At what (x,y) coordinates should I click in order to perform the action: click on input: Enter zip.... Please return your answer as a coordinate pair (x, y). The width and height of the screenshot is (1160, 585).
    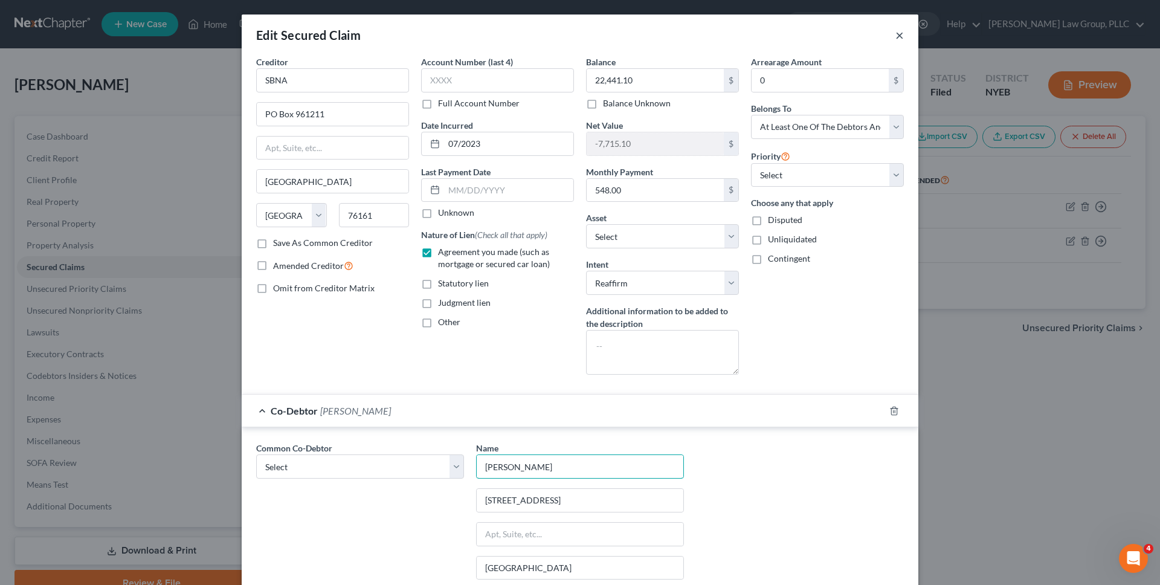
    Looking at the image, I should click on (374, 215).